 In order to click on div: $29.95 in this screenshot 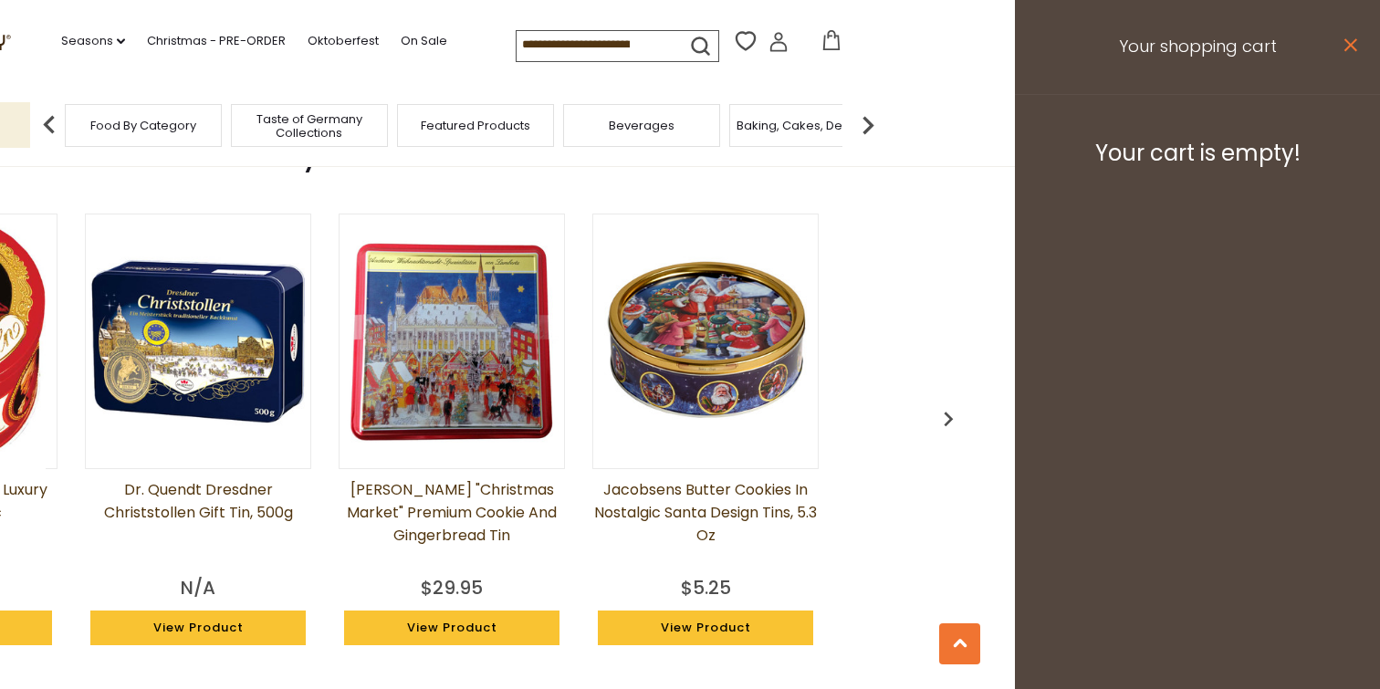, I will do `click(452, 588)`.